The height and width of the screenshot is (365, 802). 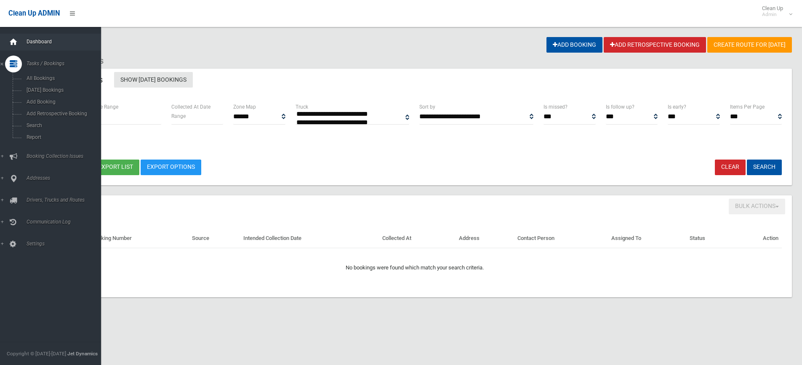 I want to click on th: Intended Collection Date, so click(x=309, y=239).